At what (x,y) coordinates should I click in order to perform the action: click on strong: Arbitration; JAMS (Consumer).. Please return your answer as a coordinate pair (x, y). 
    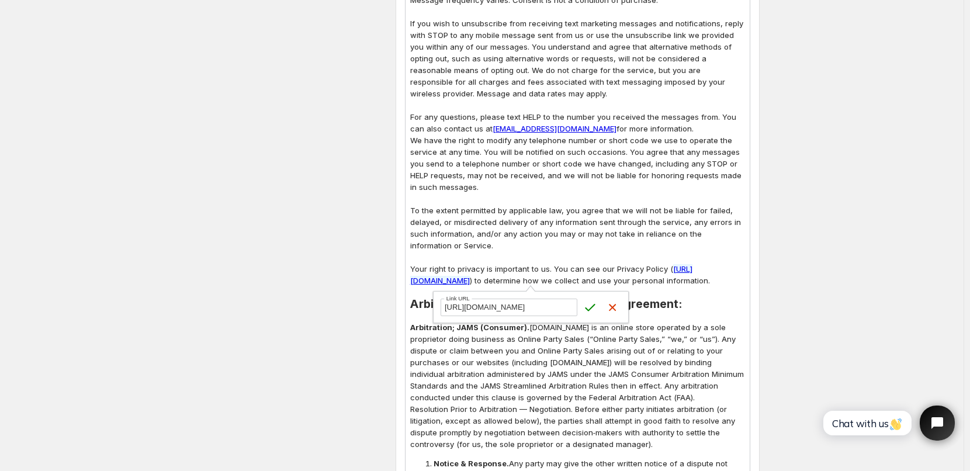
    Looking at the image, I should click on (470, 327).